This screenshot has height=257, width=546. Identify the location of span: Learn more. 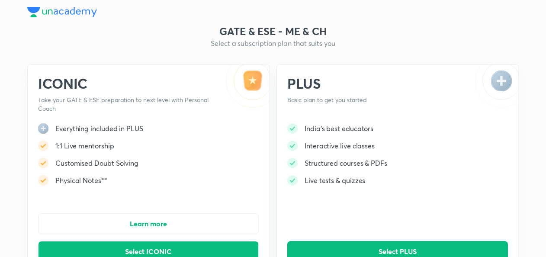
(148, 224).